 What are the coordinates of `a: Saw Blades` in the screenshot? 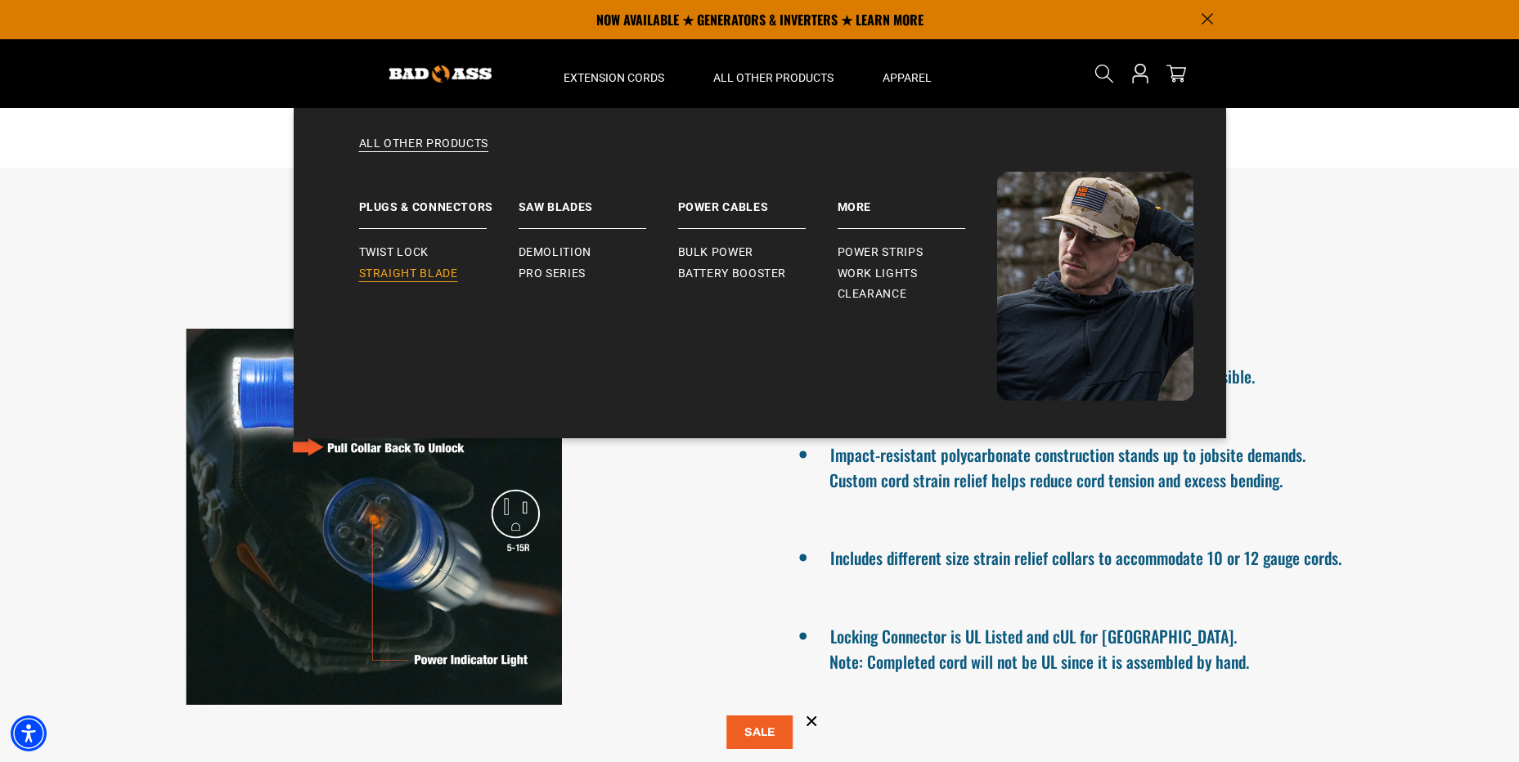 It's located at (598, 200).